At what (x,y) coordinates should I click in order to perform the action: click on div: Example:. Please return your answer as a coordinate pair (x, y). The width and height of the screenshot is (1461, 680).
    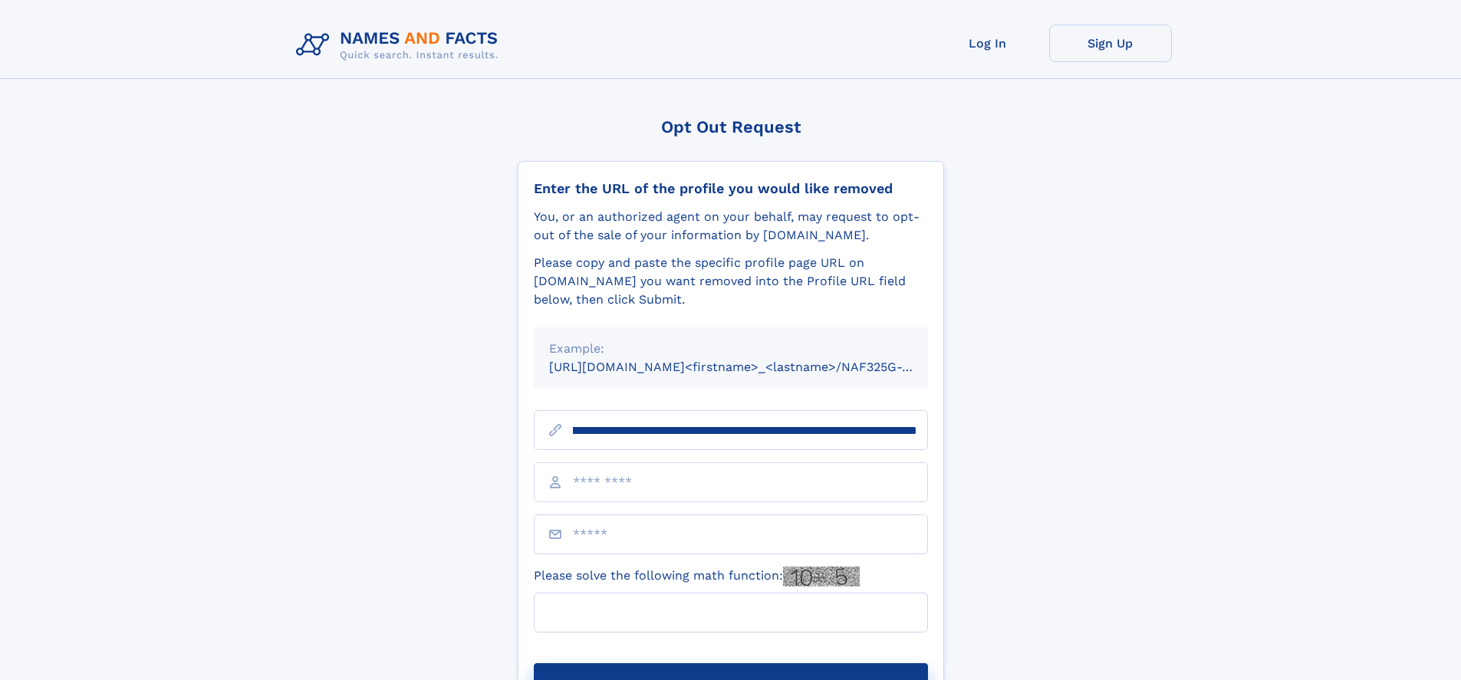
    Looking at the image, I should click on (731, 349).